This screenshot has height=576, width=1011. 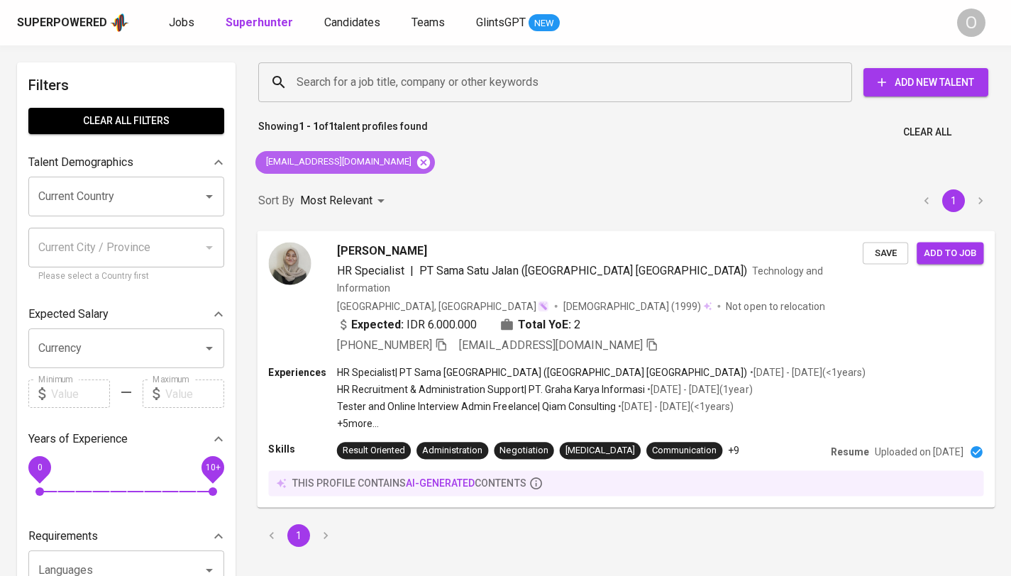 What do you see at coordinates (290, 263) in the screenshot?
I see `img: ad56053c4db1e0bc765920bb057c4b04.jpg` at bounding box center [290, 263].